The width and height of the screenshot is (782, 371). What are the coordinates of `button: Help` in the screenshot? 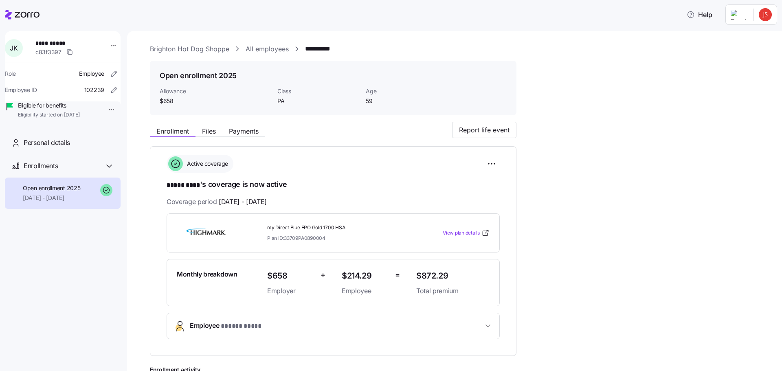 It's located at (699, 15).